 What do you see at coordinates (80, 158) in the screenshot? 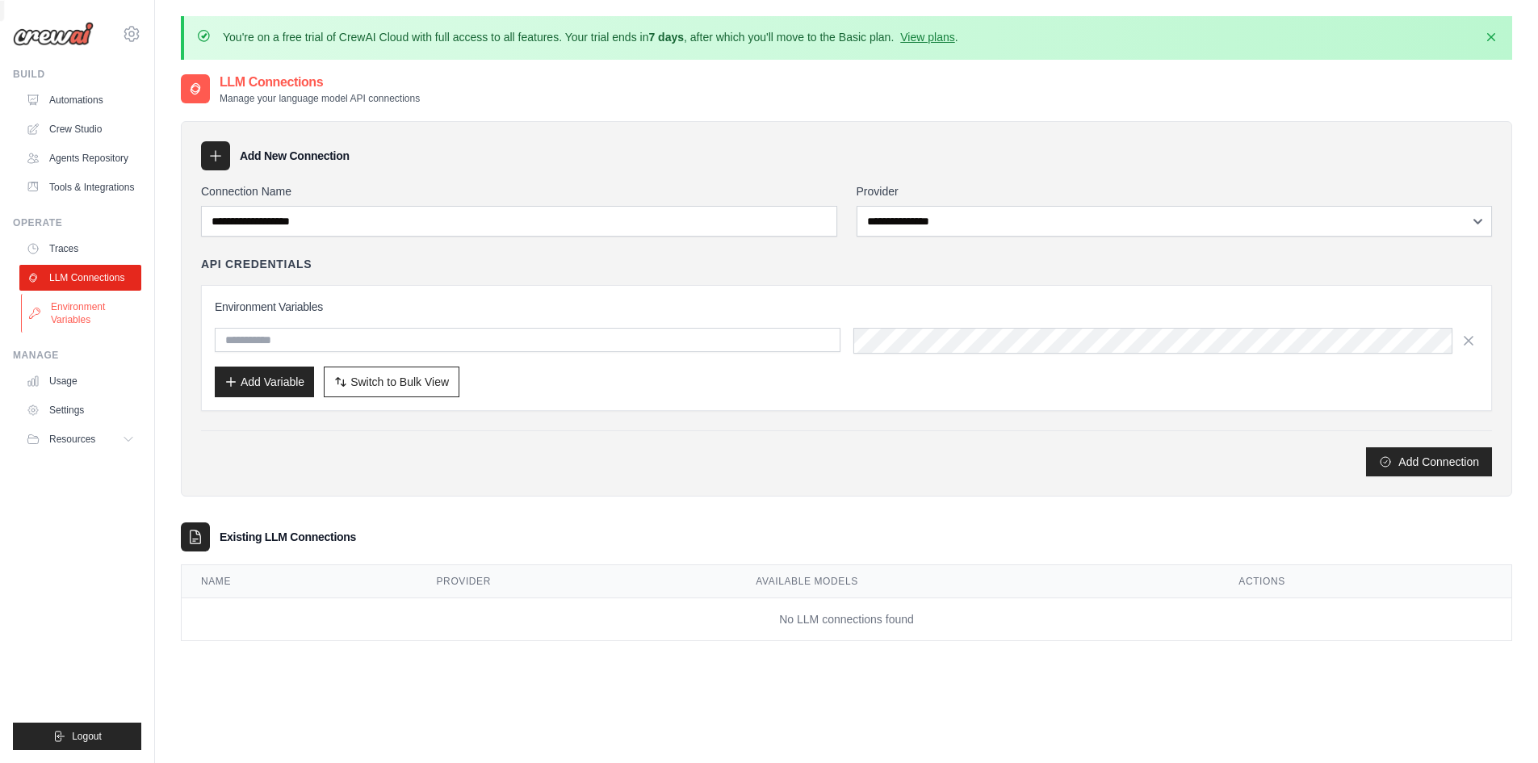
I see `a: Agents Repository` at bounding box center [80, 158].